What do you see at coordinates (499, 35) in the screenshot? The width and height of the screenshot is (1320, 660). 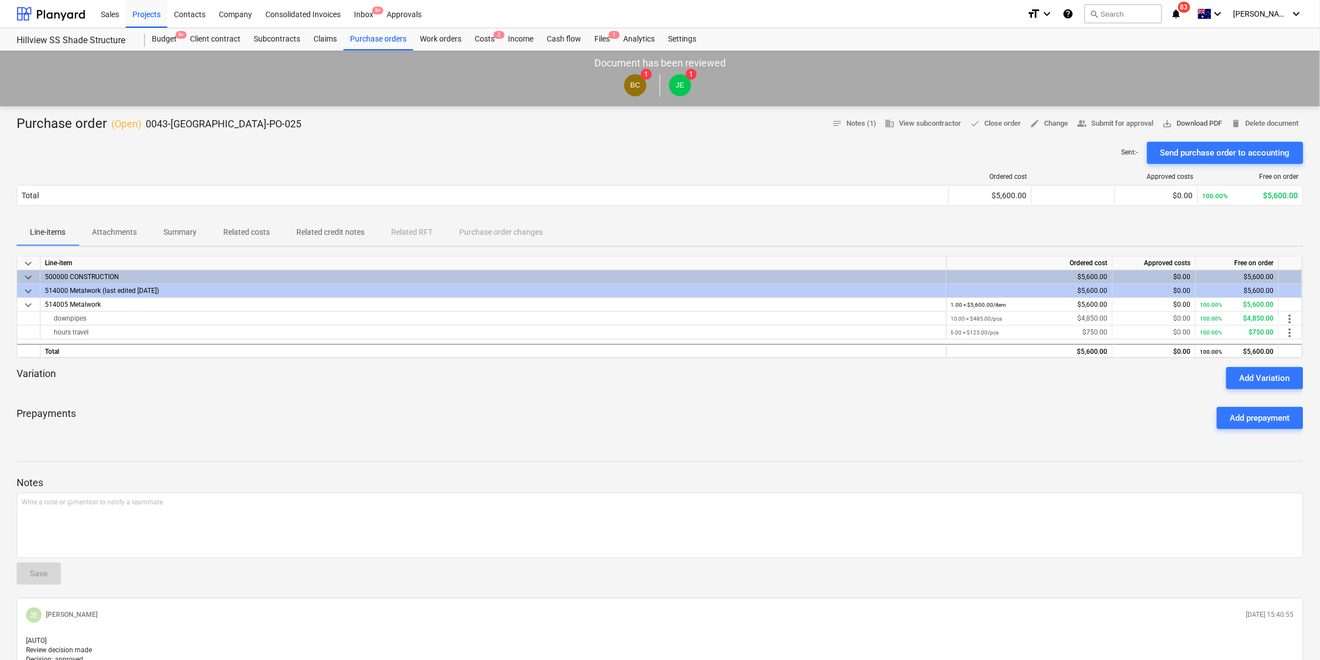 I see `span: 2` at bounding box center [499, 35].